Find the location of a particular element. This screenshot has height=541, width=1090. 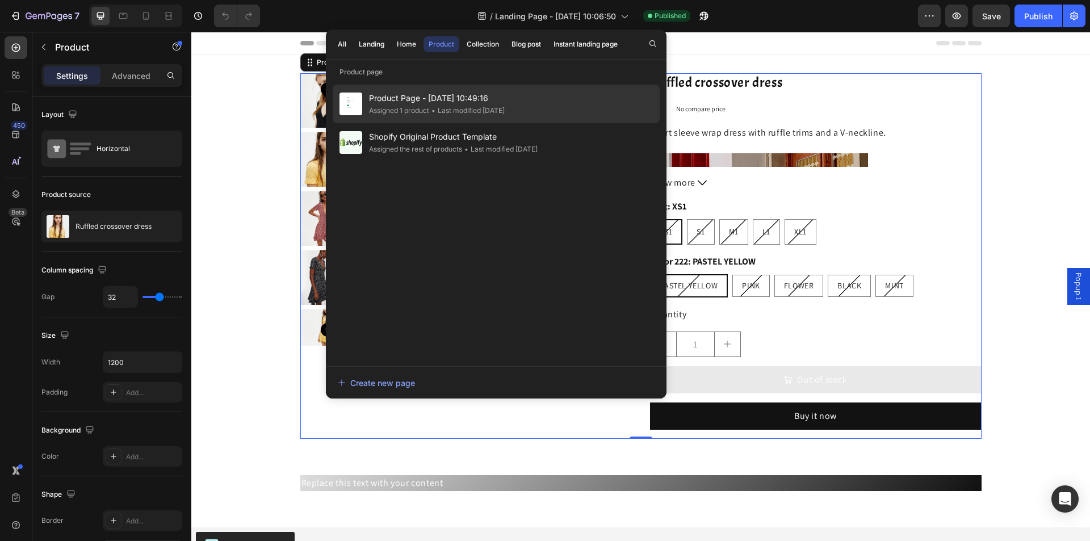

span: Shopify Original Product Template is located at coordinates (453, 137).